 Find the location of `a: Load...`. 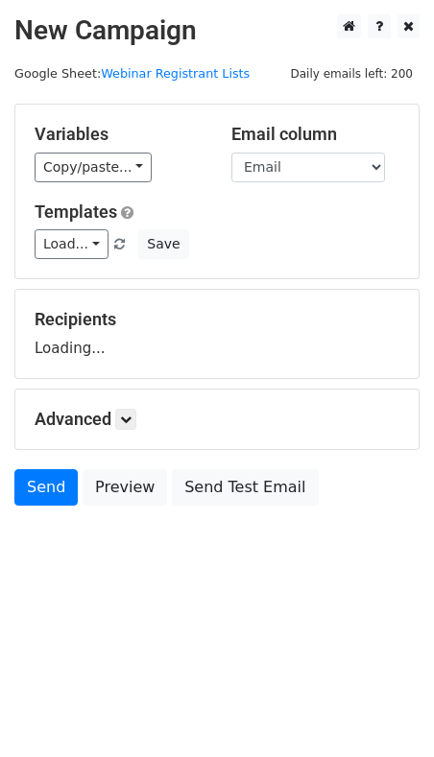

a: Load... is located at coordinates (71, 244).